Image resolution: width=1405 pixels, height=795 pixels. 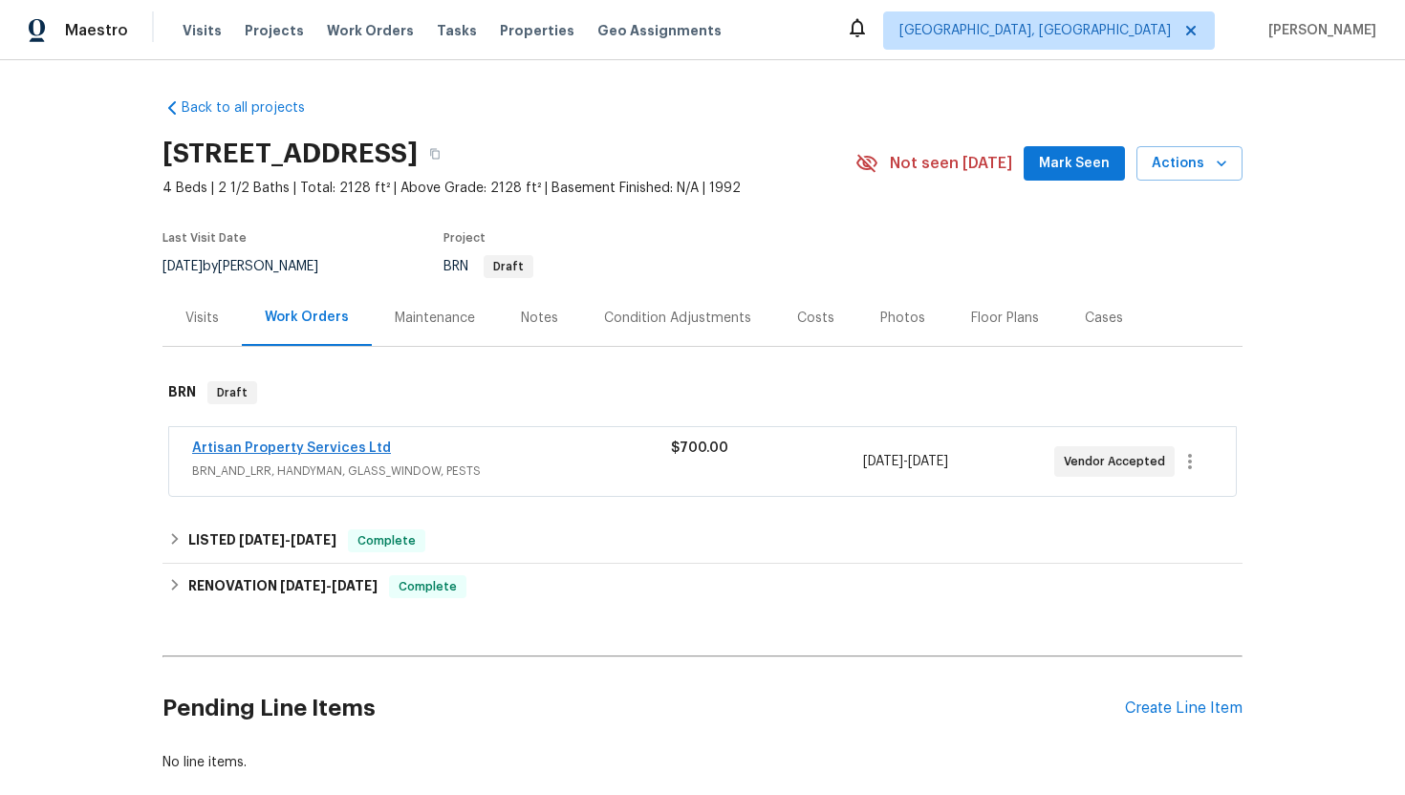 I want to click on div: No line items., so click(x=702, y=763).